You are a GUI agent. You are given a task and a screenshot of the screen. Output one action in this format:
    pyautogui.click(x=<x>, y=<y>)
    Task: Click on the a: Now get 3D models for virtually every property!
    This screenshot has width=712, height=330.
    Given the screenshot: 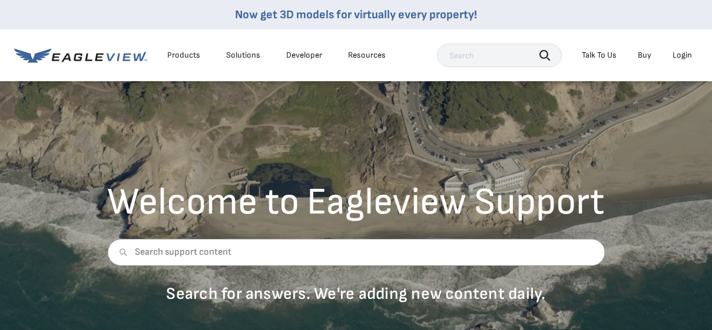 What is the action you would take?
    pyautogui.click(x=355, y=15)
    